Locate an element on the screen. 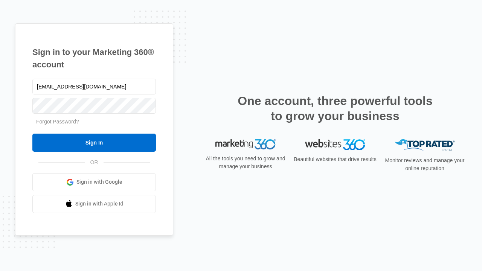 The width and height of the screenshot is (482, 271). input: Email is located at coordinates (94, 87).